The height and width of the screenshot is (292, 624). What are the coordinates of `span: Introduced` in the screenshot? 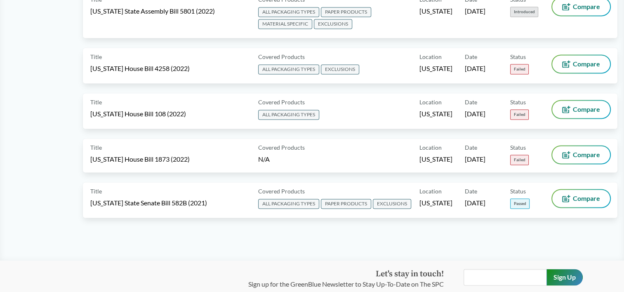 It's located at (524, 12).